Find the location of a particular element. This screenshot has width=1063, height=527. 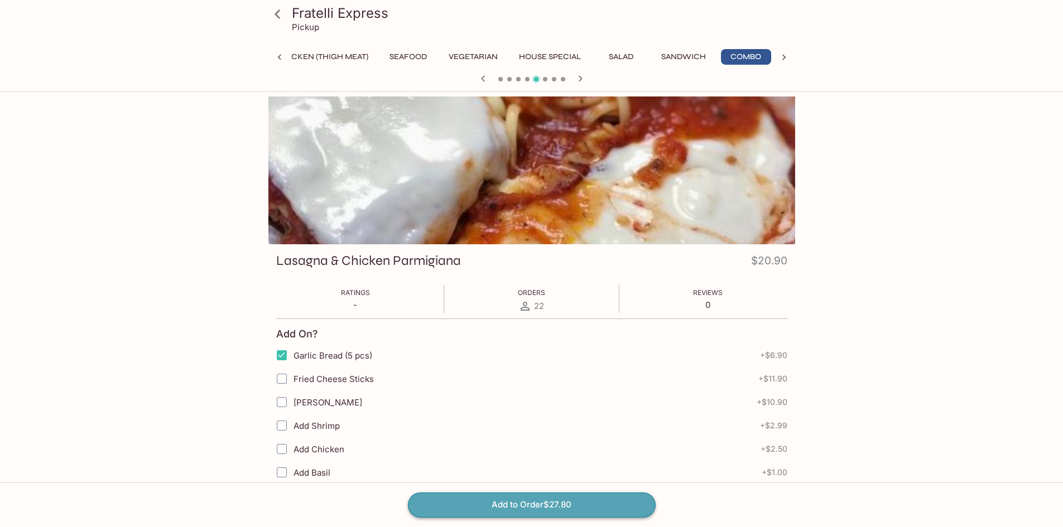

button: Salad is located at coordinates (621, 57).